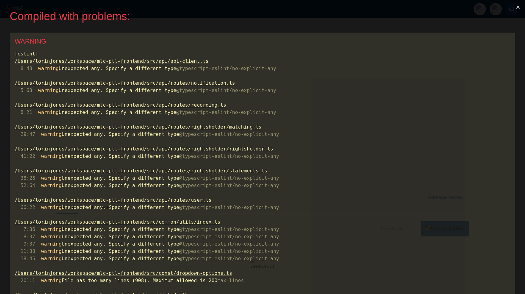  I want to click on span: max-lines, so click(231, 281).